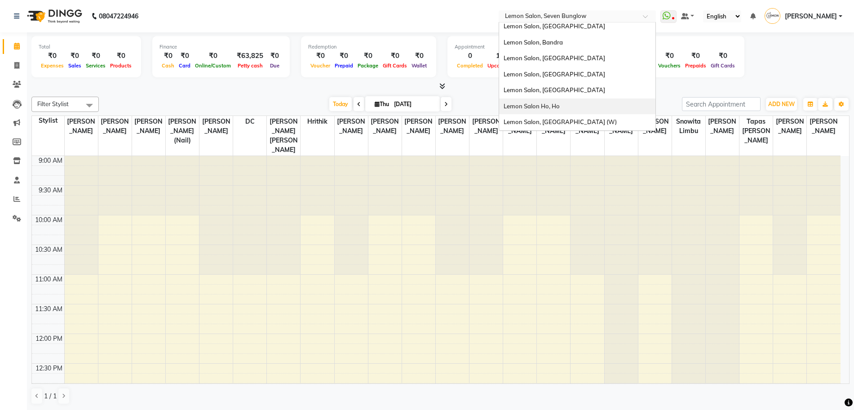 The width and height of the screenshot is (854, 410). I want to click on div: 12:00 PM, so click(49, 338).